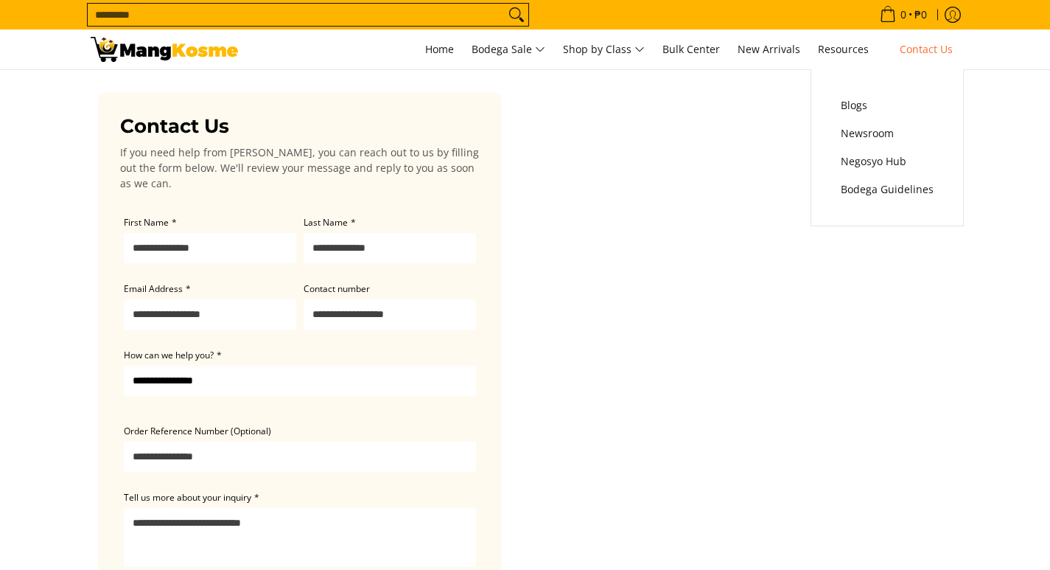 Image resolution: width=1050 pixels, height=570 pixels. What do you see at coordinates (921, 15) in the screenshot?
I see `span: ₱0` at bounding box center [921, 15].